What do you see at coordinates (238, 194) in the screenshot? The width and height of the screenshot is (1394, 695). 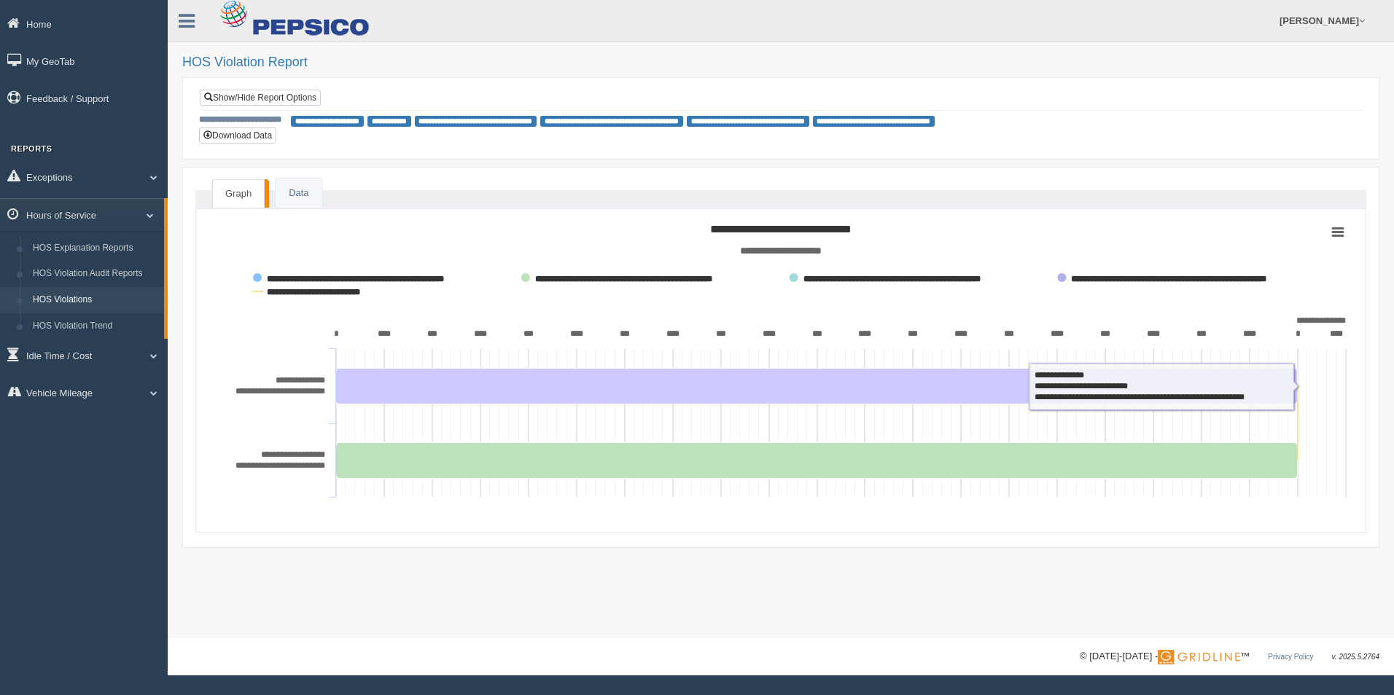 I see `a: Graph` at bounding box center [238, 194].